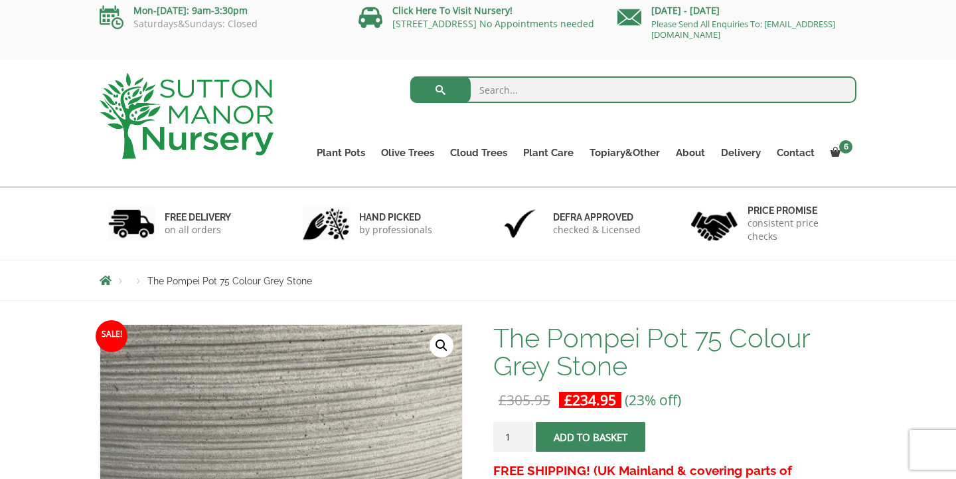  What do you see at coordinates (230, 281) in the screenshot?
I see `span: The Pompei Pot 75 Colour Grey Stone` at bounding box center [230, 281].